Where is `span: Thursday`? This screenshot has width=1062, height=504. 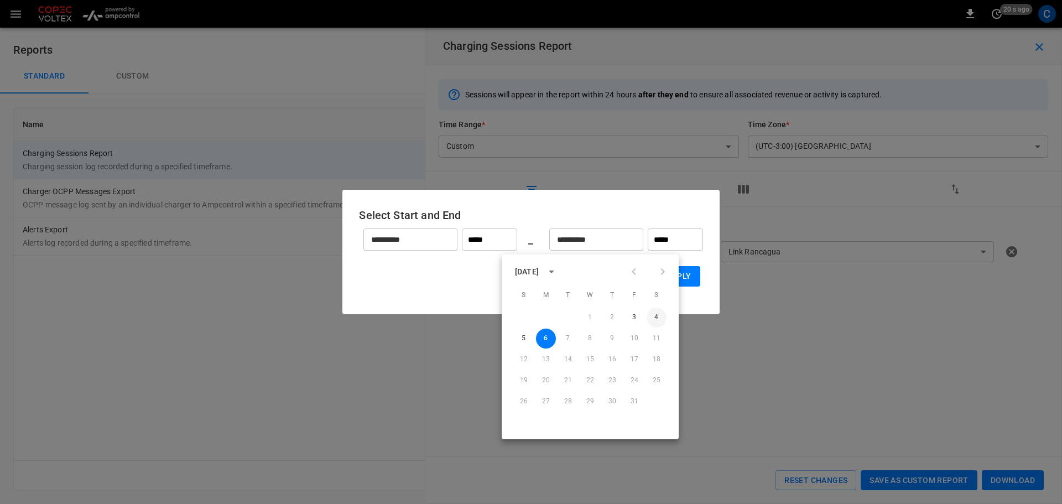
span: Thursday is located at coordinates (612, 295).